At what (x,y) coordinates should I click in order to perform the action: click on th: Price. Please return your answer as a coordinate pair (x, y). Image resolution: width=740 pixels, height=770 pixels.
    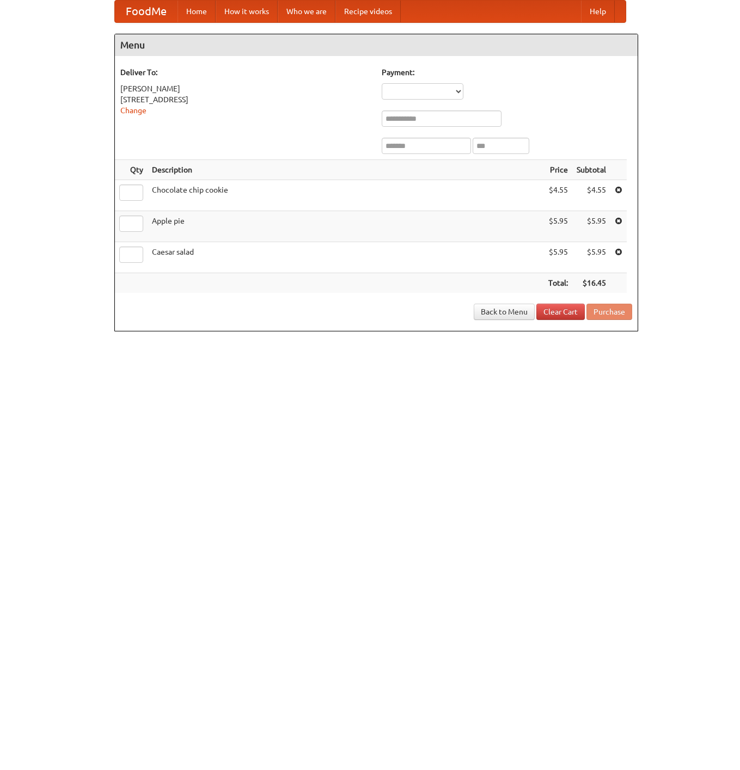
    Looking at the image, I should click on (558, 170).